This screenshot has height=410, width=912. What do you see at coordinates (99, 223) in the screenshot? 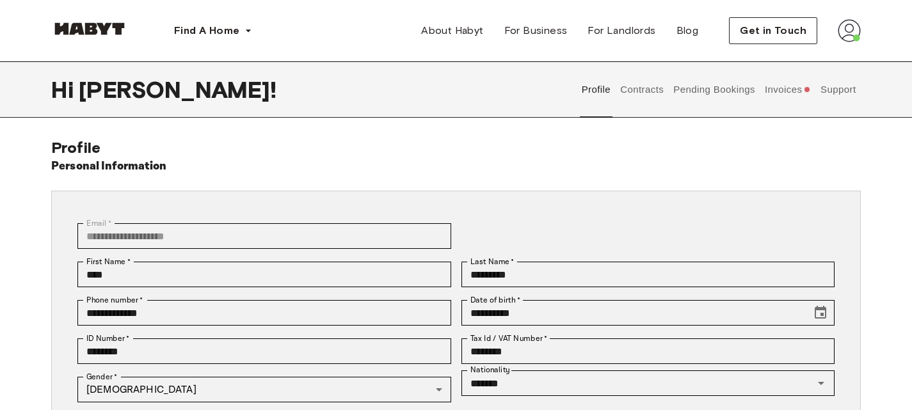
I see `label: Email` at bounding box center [99, 223].